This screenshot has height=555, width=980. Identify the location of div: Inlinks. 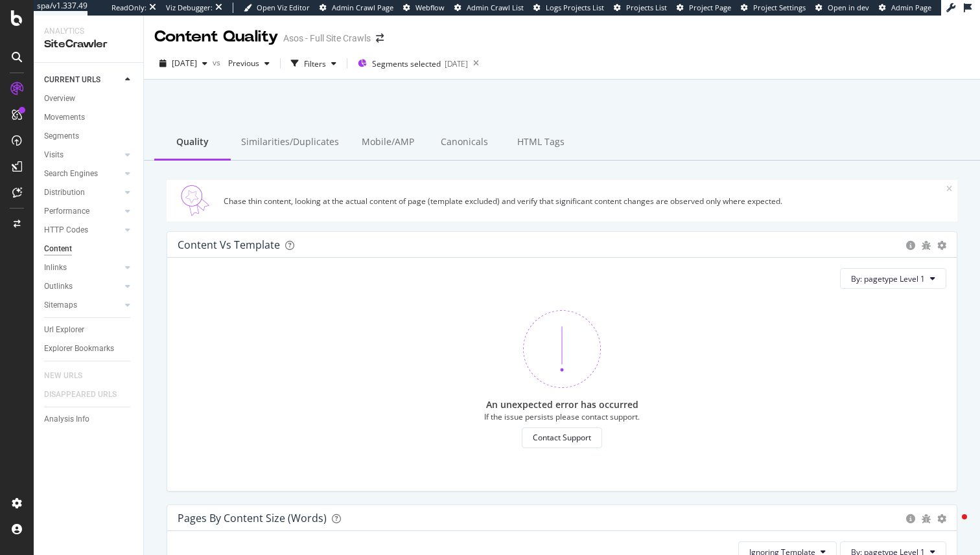
(55, 268).